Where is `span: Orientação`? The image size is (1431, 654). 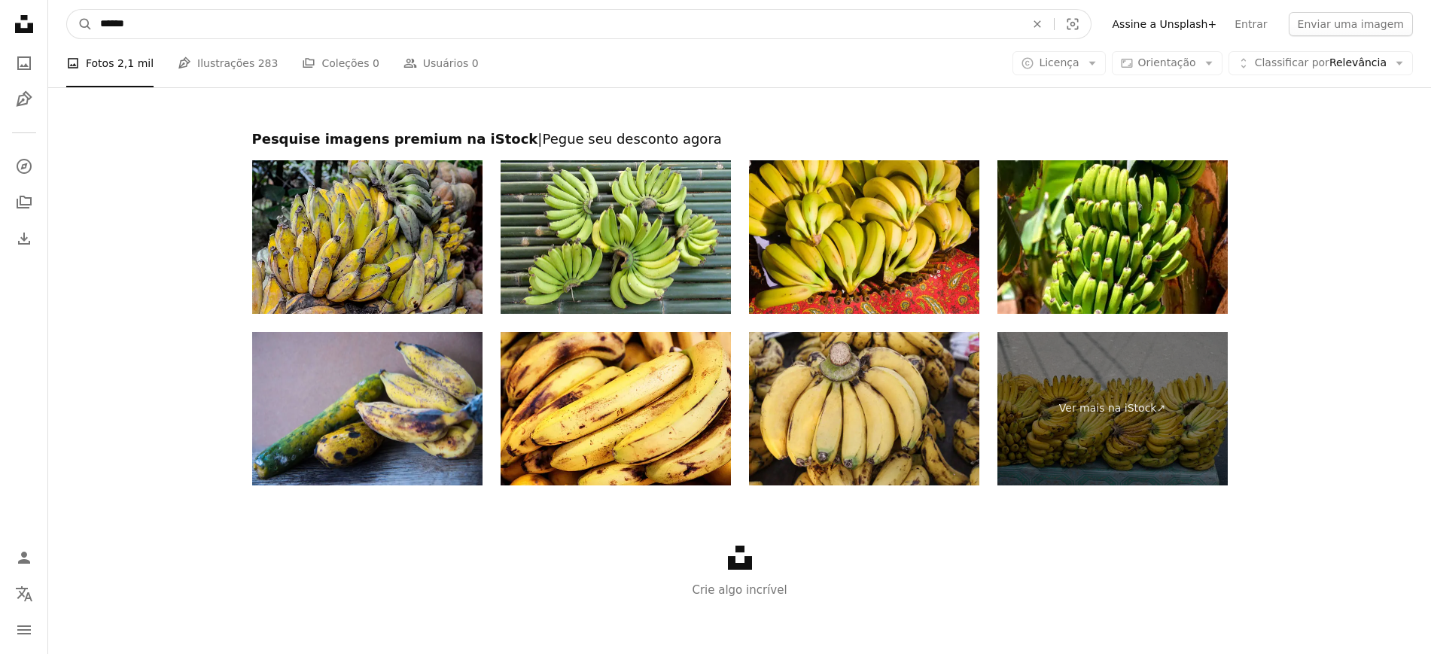 span: Orientação is located at coordinates (1167, 62).